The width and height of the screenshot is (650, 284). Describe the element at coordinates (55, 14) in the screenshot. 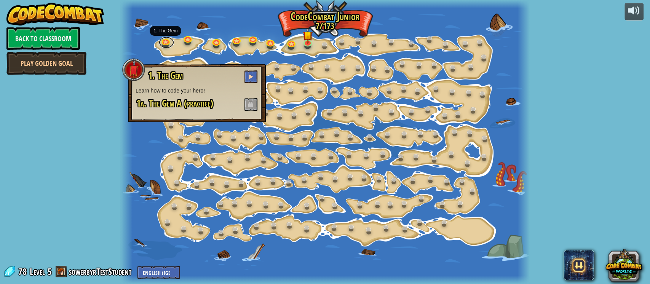

I see `img: CodeCombat - Learn how to code by playing a game` at that location.